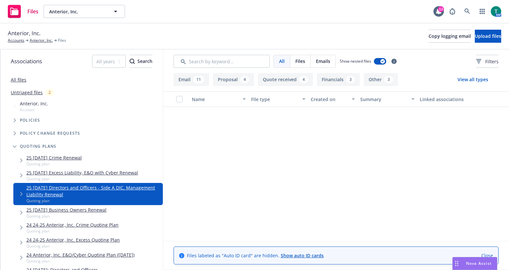  What do you see at coordinates (447, 99) in the screenshot?
I see `div: Linked associations` at bounding box center [447, 99].